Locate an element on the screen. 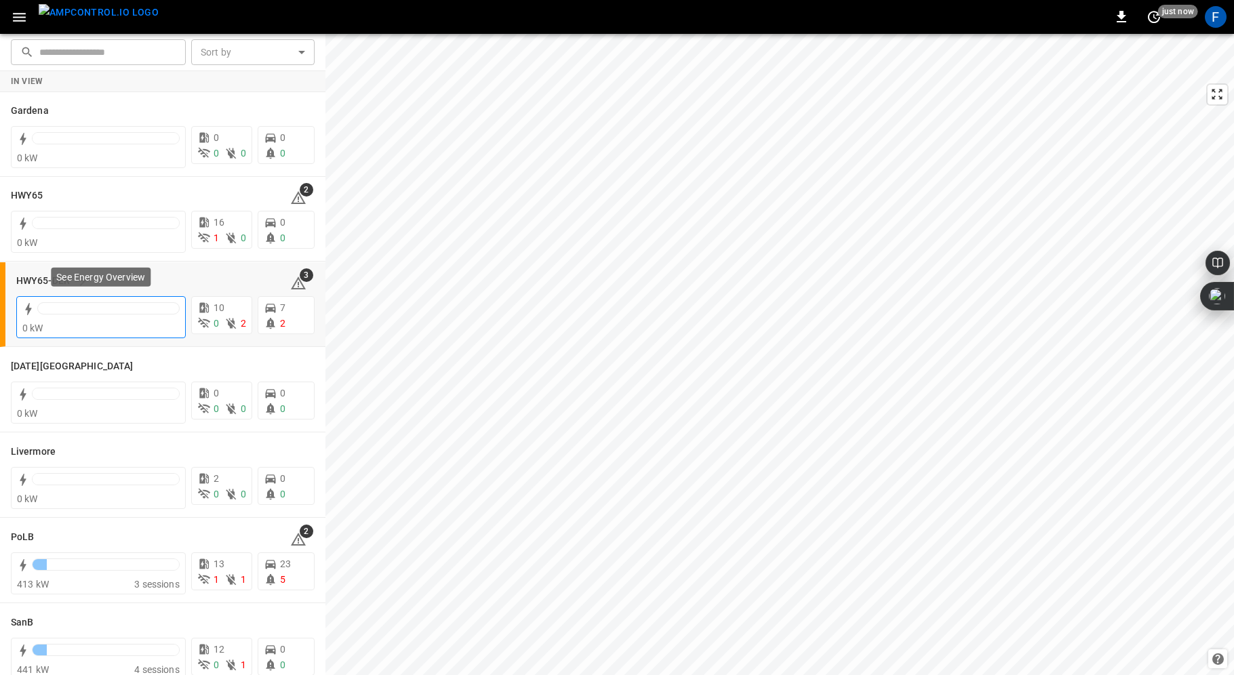  span: just now is located at coordinates (1178, 12).